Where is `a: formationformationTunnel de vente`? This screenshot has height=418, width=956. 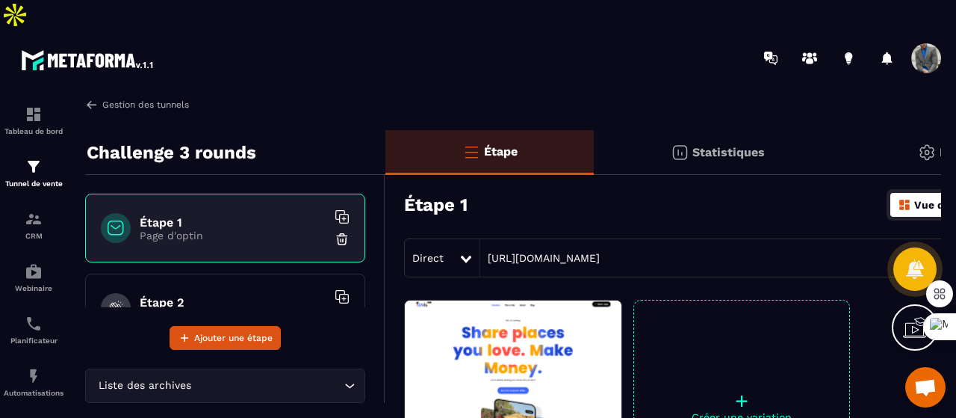 a: formationformationTunnel de vente is located at coordinates (34, 173).